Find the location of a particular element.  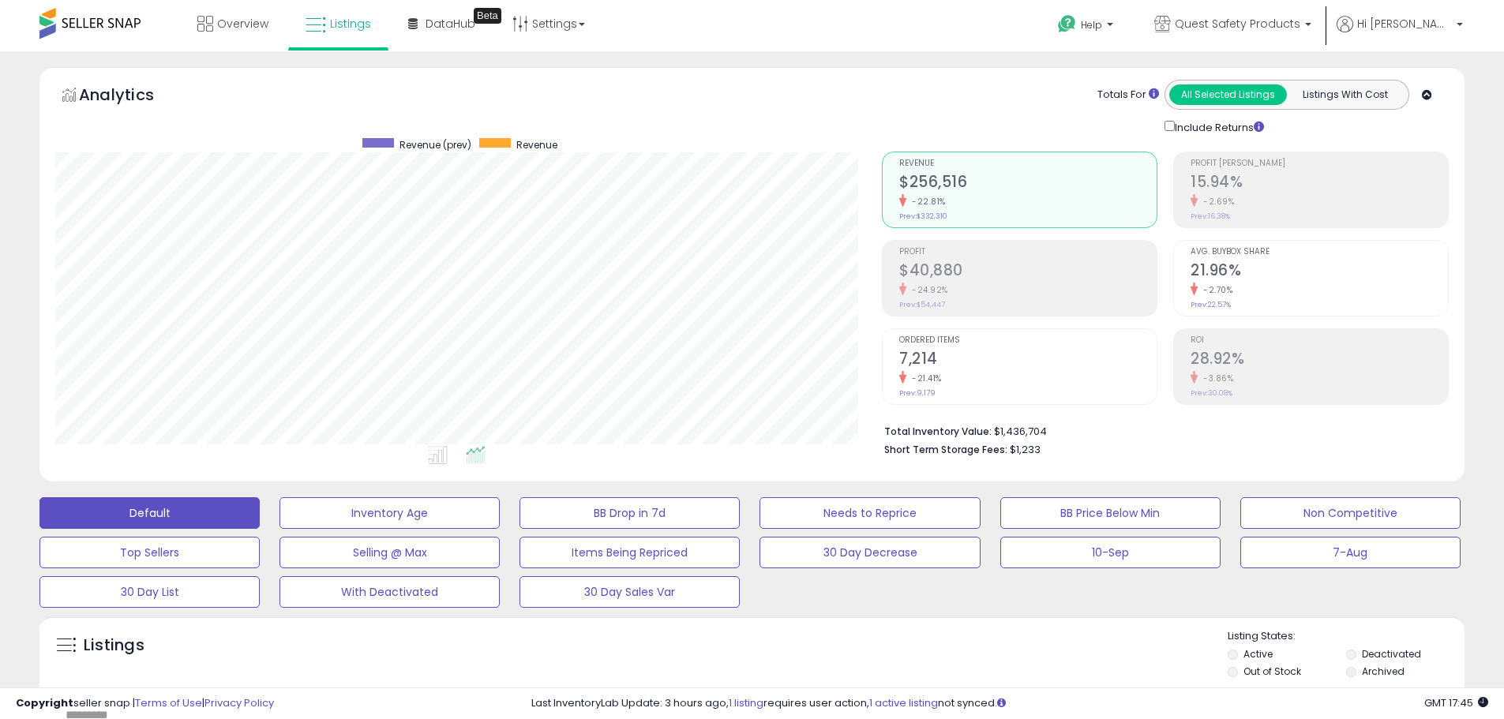

p: Listing States: is located at coordinates (1347, 637).